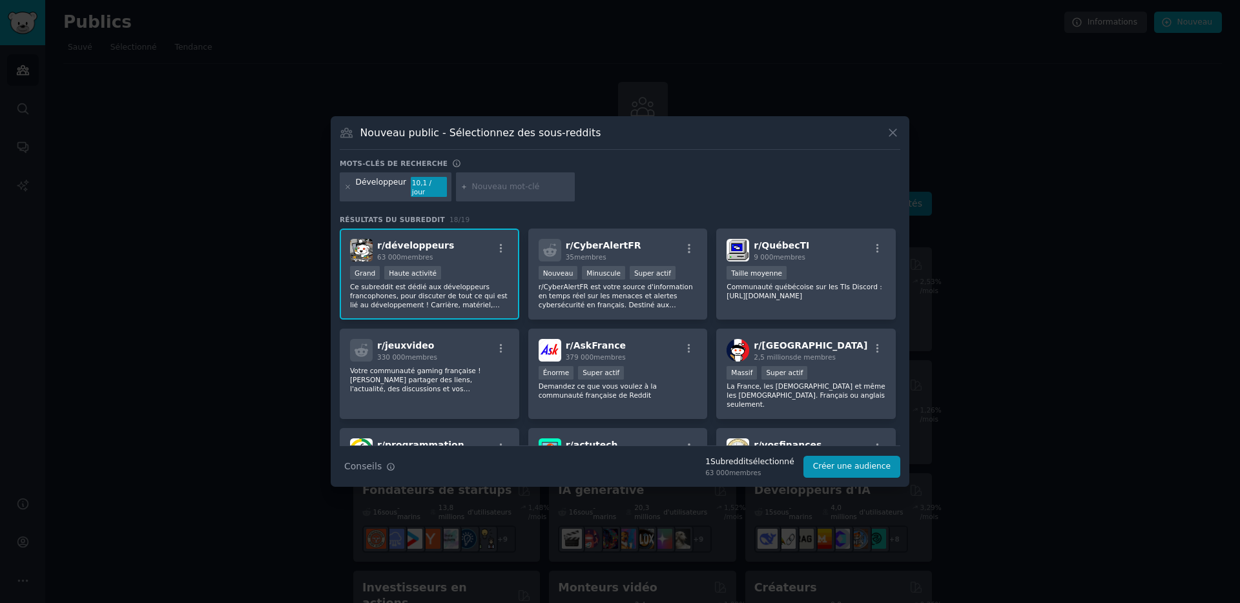 This screenshot has height=603, width=1240. What do you see at coordinates (422, 187) in the screenshot?
I see `font: 10,1 / jour` at bounding box center [422, 187].